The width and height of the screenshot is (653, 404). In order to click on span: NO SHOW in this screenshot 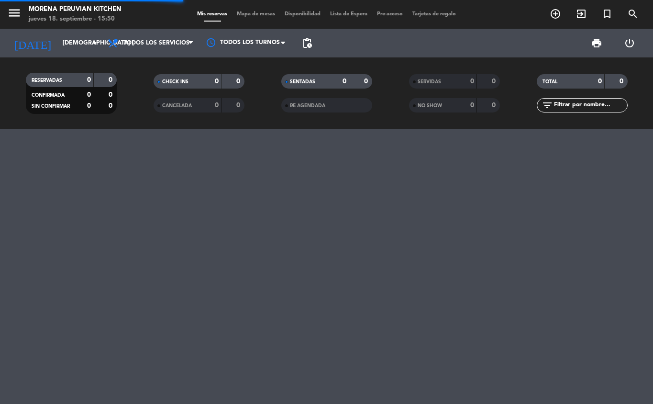, I will do `click(429, 106)`.